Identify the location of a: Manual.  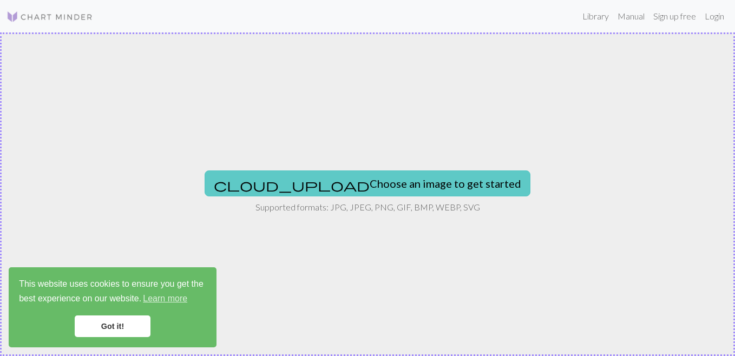
(631, 16).